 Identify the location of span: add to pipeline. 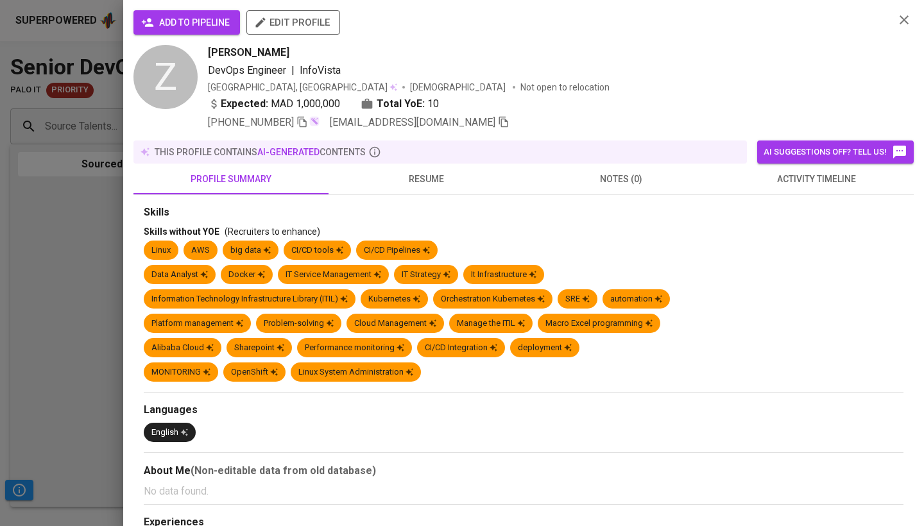
(187, 22).